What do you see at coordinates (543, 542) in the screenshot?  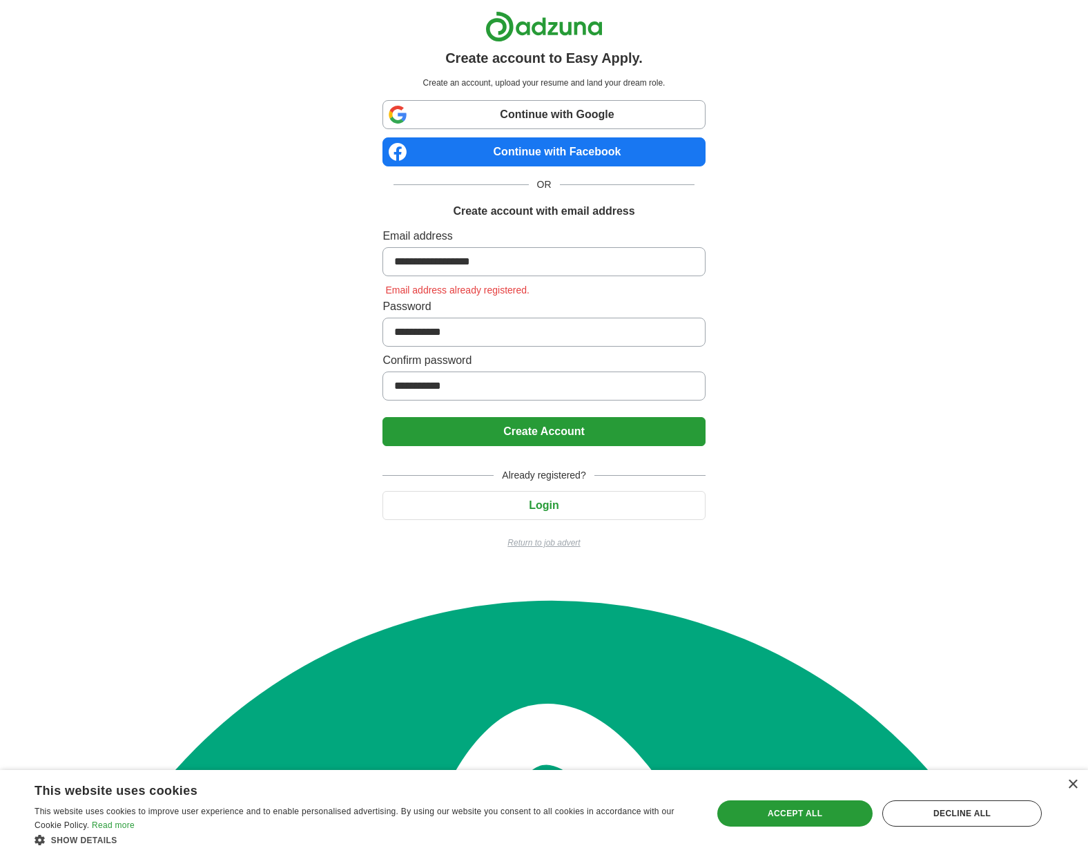 I see `p: Return to job advert` at bounding box center [543, 542].